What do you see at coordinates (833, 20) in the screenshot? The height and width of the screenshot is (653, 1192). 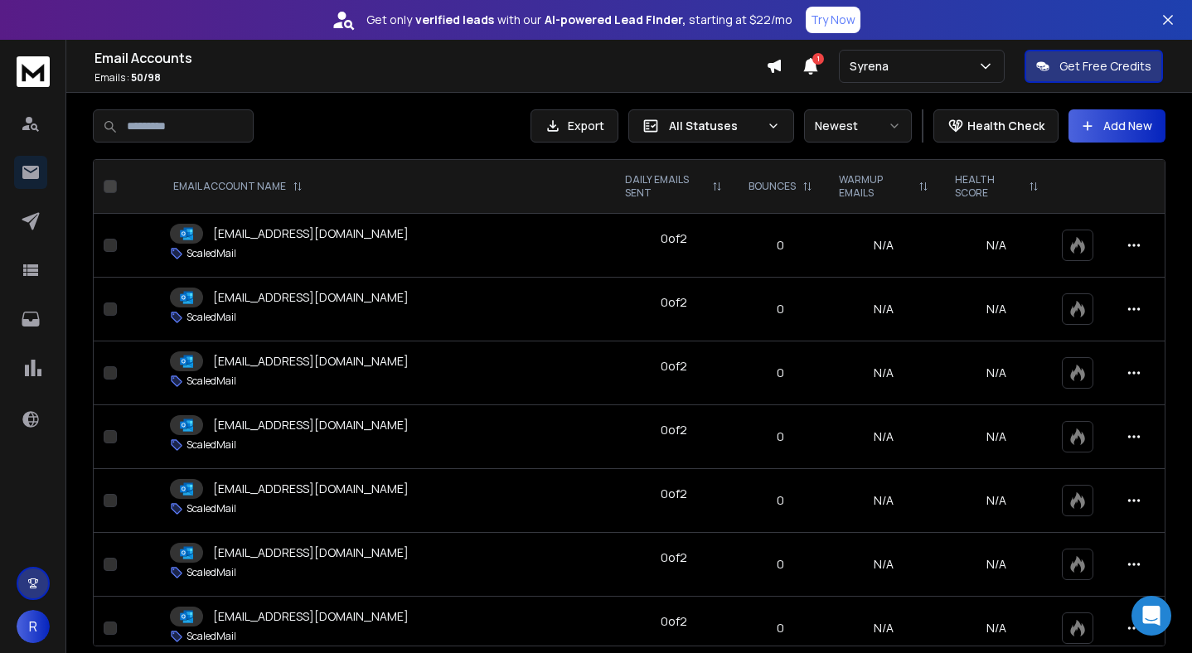 I see `p: Try Now` at bounding box center [833, 20].